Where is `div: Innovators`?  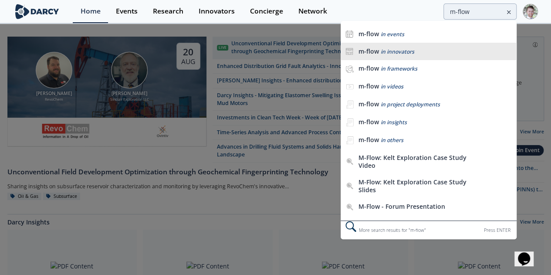
div: Innovators is located at coordinates (217, 11).